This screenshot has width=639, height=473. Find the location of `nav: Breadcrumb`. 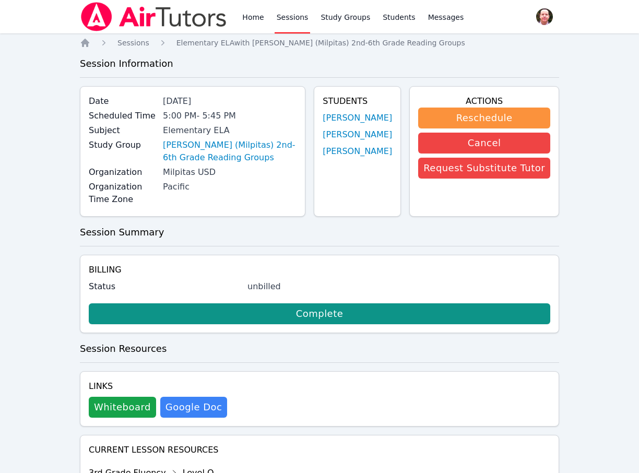

nav: Breadcrumb is located at coordinates (320, 43).